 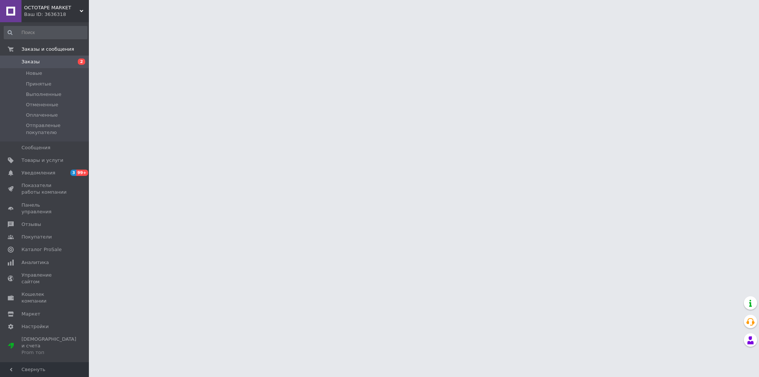 I want to click on span: Оплаченные, so click(x=42, y=115).